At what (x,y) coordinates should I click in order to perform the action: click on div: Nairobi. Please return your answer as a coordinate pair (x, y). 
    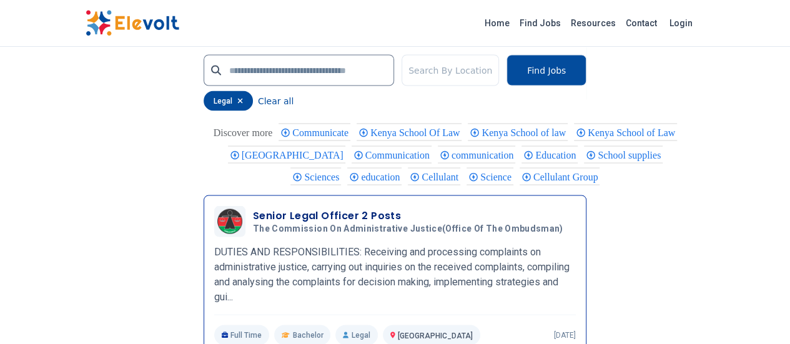
    Looking at the image, I should click on (287, 154).